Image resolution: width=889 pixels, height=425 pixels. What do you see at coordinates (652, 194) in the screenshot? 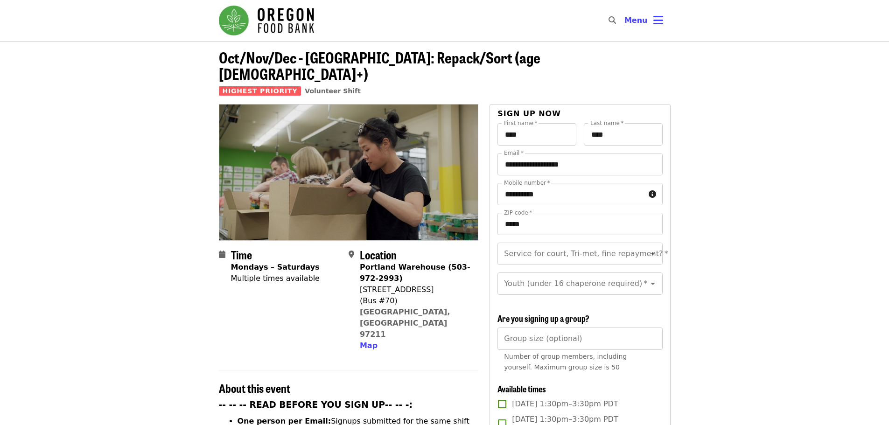
I see `i: circle-info icon` at bounding box center [652, 194].